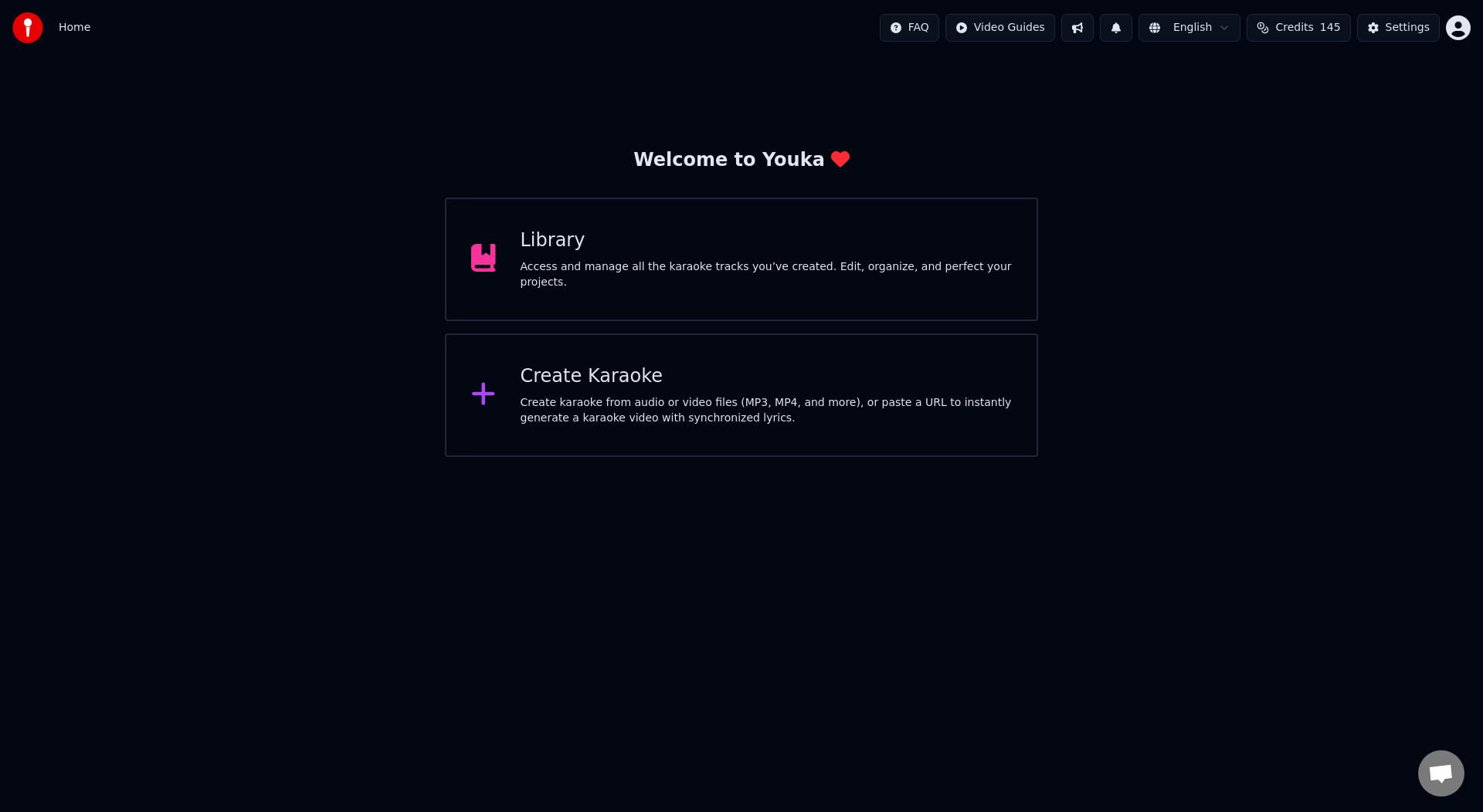 This screenshot has width=1483, height=812. Describe the element at coordinates (74, 28) in the screenshot. I see `span: Home` at that location.